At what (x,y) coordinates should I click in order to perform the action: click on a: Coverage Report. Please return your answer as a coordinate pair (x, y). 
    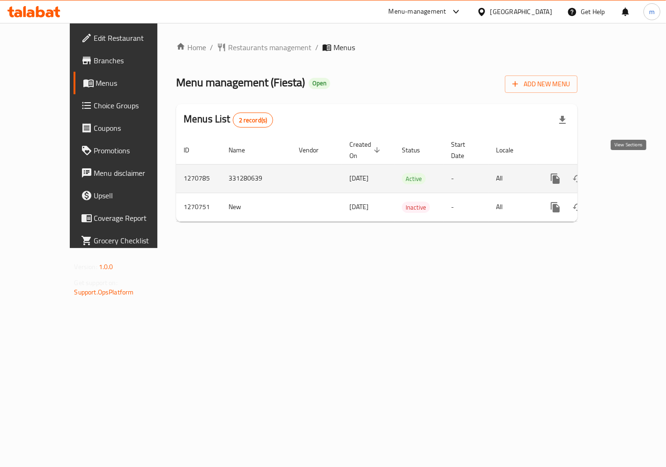
    Looking at the image, I should click on (127, 218).